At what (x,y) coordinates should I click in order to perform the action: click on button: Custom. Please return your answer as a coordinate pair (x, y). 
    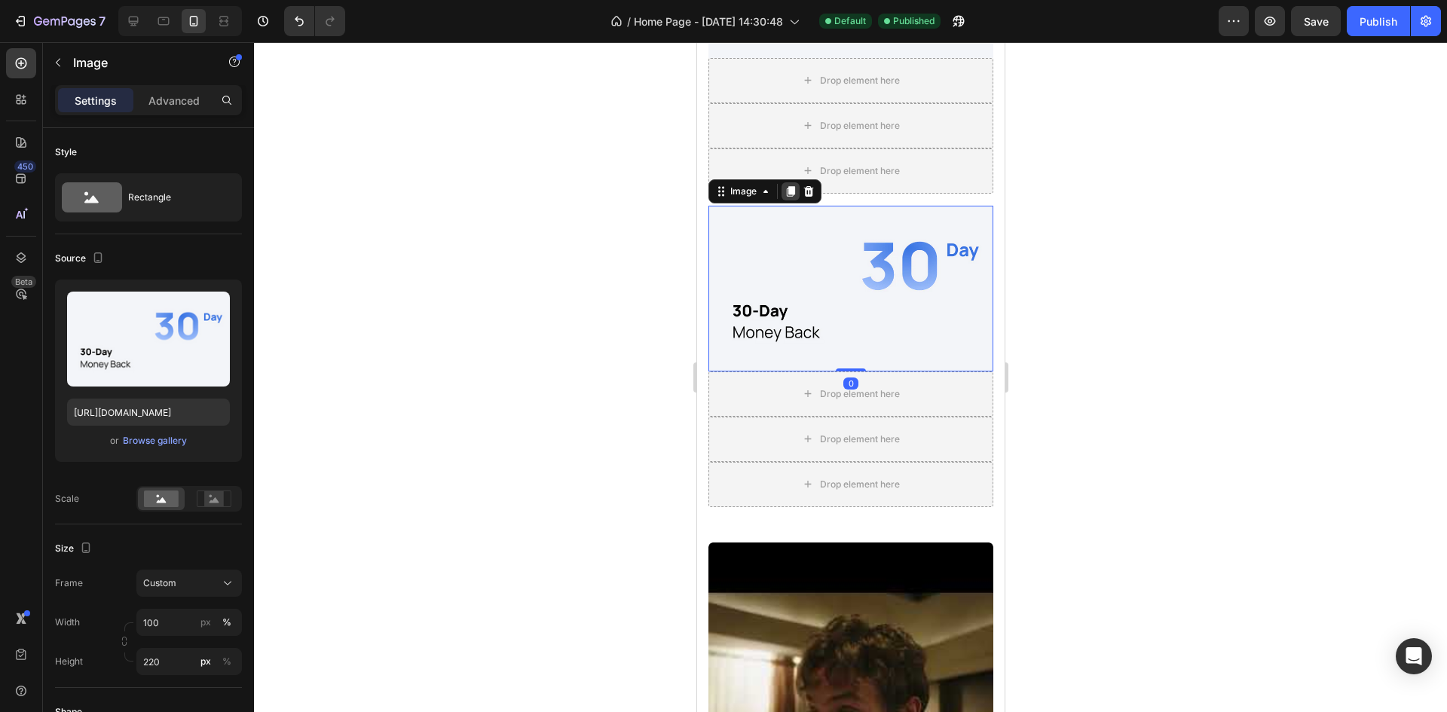
    Looking at the image, I should click on (189, 584).